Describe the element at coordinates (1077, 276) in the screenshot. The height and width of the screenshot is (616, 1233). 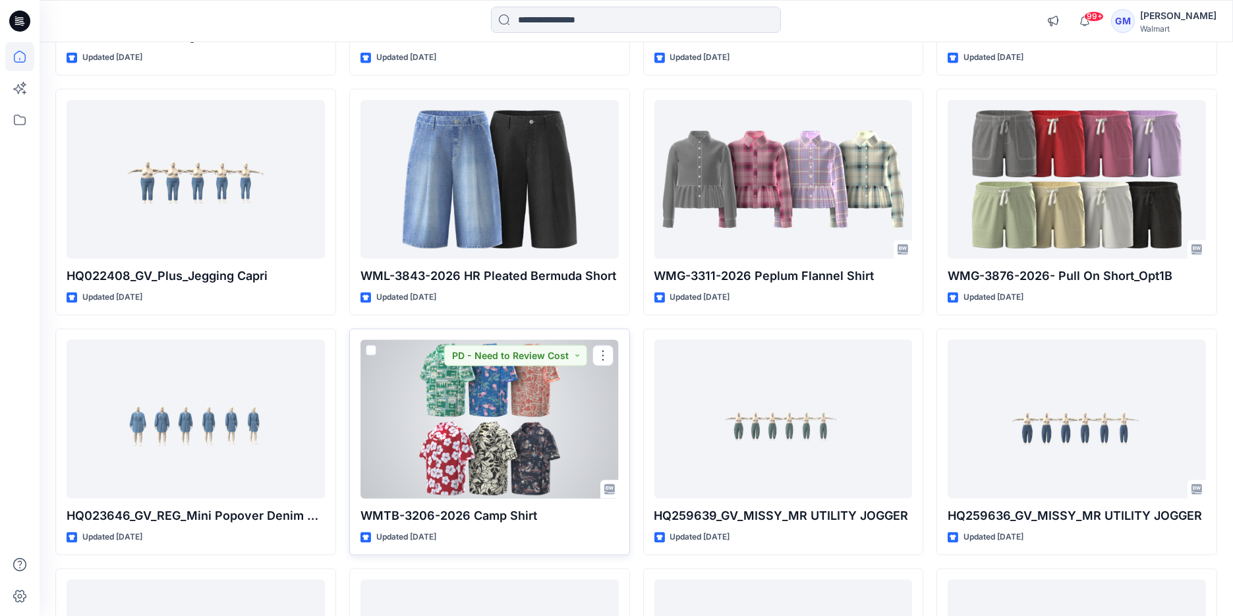
I see `p: WMG-3876-2026- Pull On Short_Opt1B` at that location.